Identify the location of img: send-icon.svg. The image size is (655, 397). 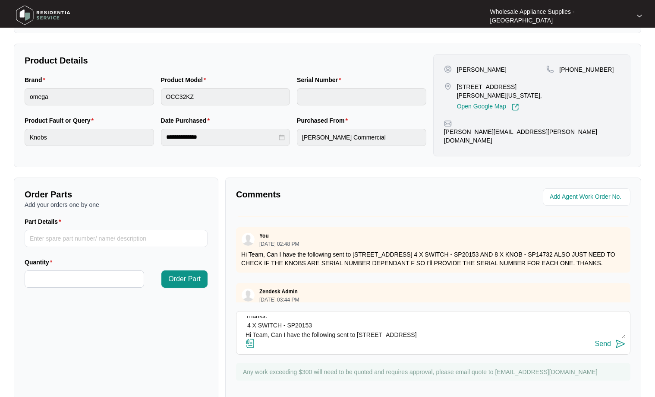
(620, 343).